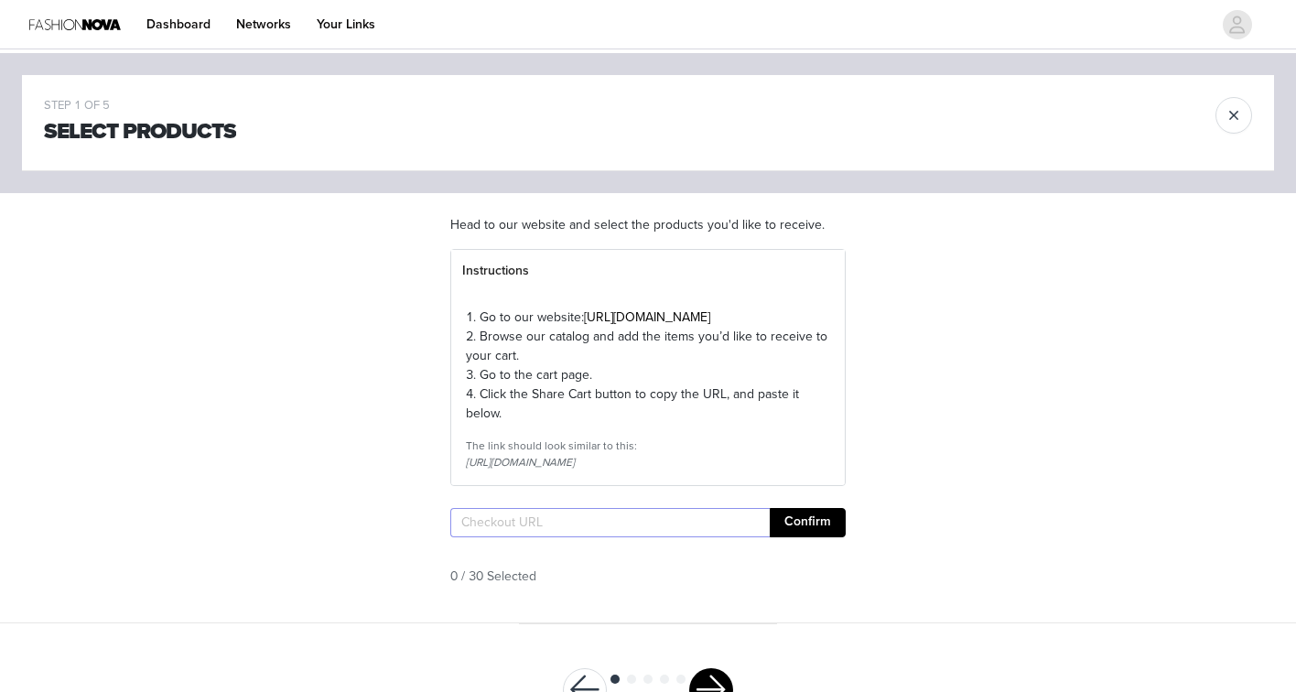 The height and width of the screenshot is (692, 1296). What do you see at coordinates (648, 346) in the screenshot?
I see `p: 2. Browse our catalog and add the items you’d like to receive to your cart.` at bounding box center [648, 346].